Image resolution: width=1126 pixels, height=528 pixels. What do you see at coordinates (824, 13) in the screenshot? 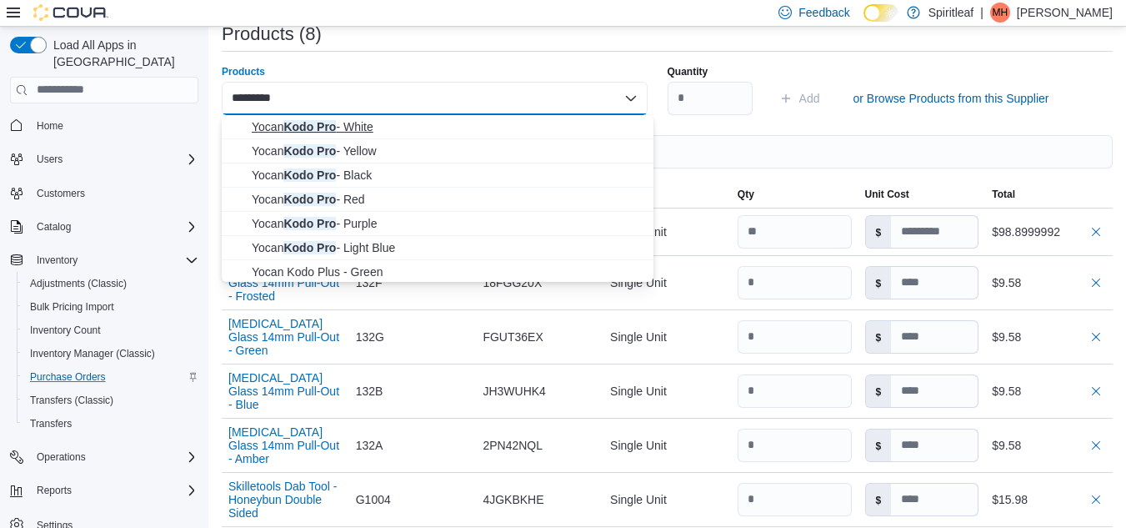
I see `span: Feedback` at bounding box center [824, 13].